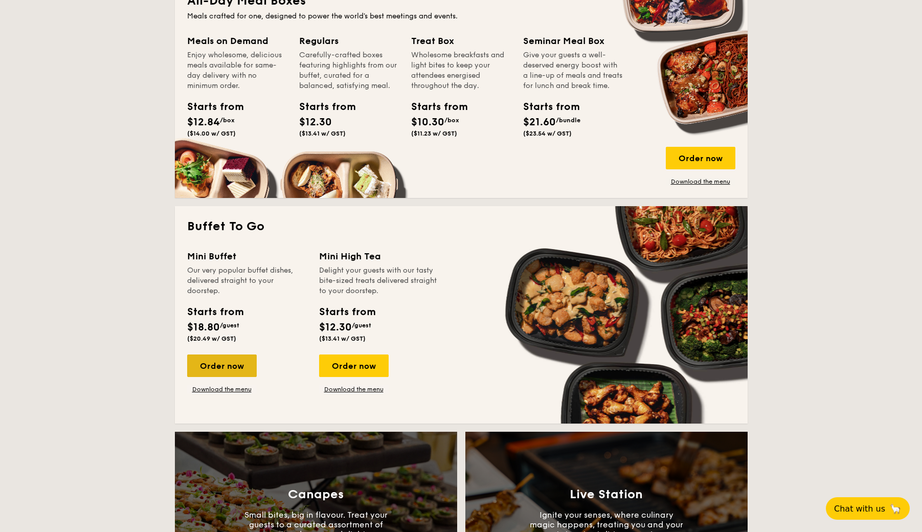  What do you see at coordinates (568, 120) in the screenshot?
I see `span: /bundle` at bounding box center [568, 120].